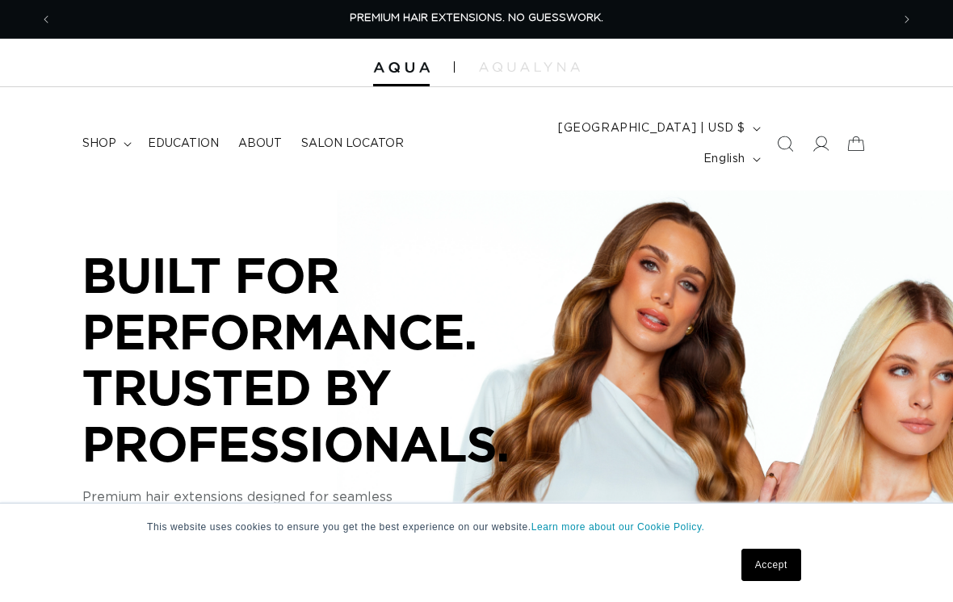  Describe the element at coordinates (260, 144) in the screenshot. I see `span: About` at that location.